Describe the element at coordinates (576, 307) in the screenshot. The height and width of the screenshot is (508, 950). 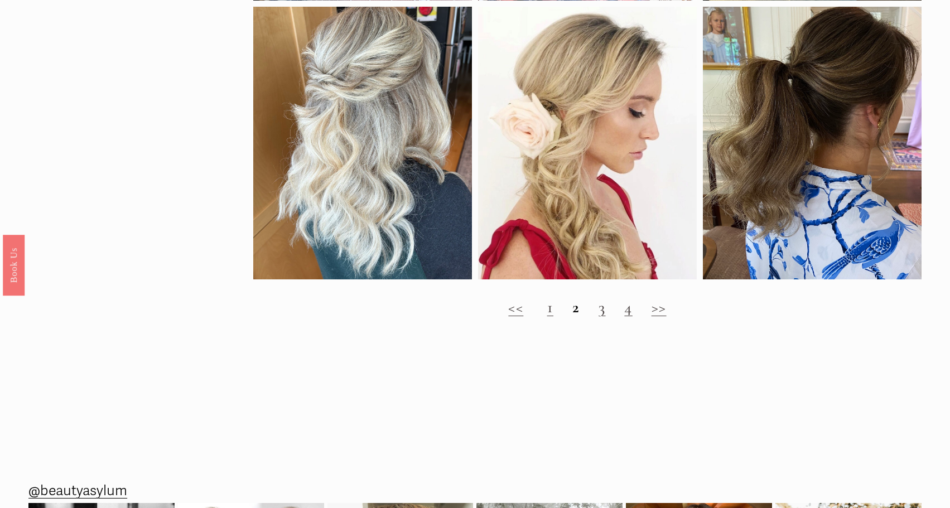
I see `strong: 2` at that location.